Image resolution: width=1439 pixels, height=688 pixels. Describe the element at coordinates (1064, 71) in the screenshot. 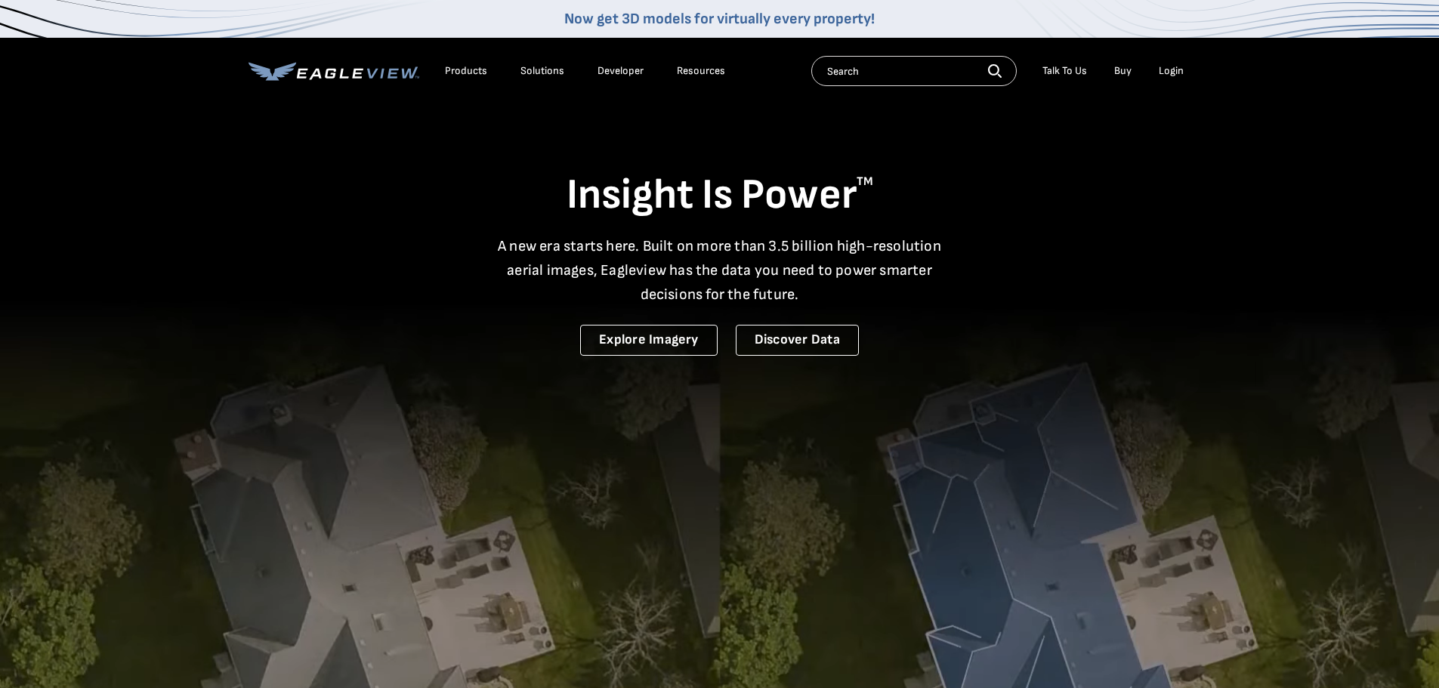

I see `div: Talk To Us` at that location.